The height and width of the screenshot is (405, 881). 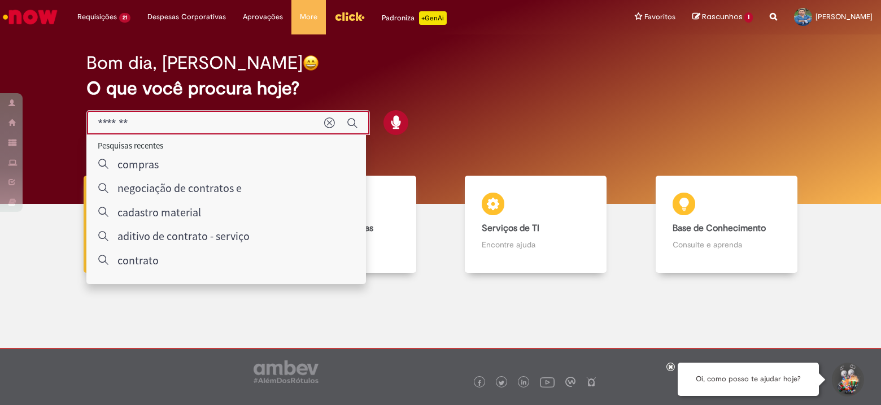 I want to click on b: Catálogo de Ofertas, so click(x=332, y=228).